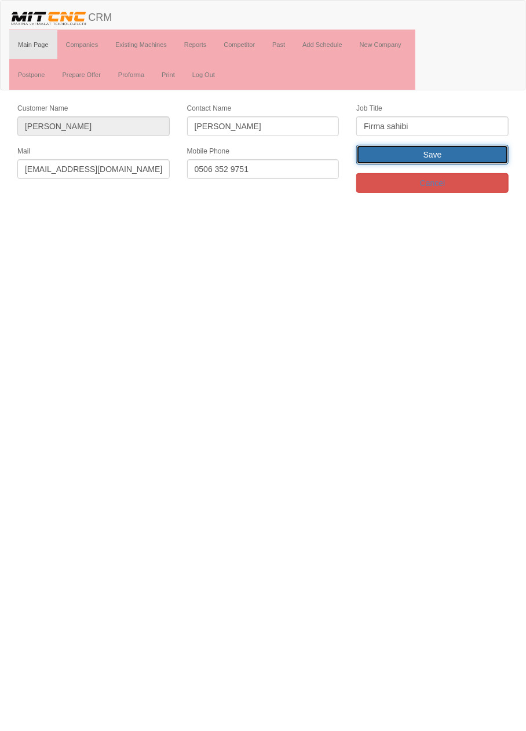 This screenshot has width=526, height=731. I want to click on a: Proforma, so click(131, 75).